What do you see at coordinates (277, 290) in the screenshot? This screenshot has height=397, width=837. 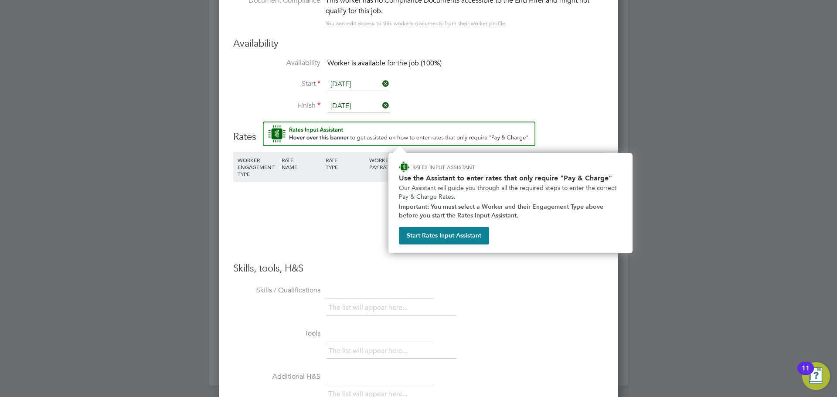 I see `label: Skills / Qualifications` at bounding box center [277, 290].